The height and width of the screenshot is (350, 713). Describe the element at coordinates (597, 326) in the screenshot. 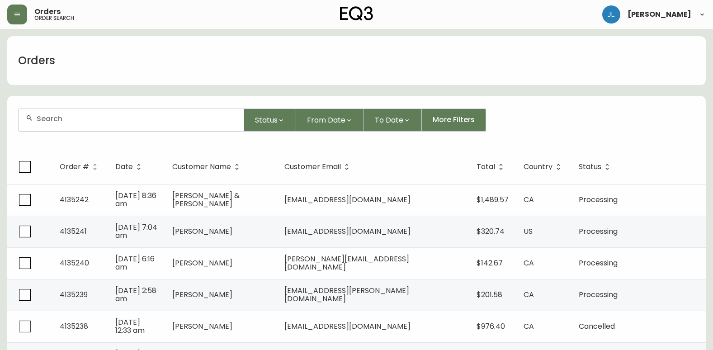

I see `span: Cancelled` at that location.